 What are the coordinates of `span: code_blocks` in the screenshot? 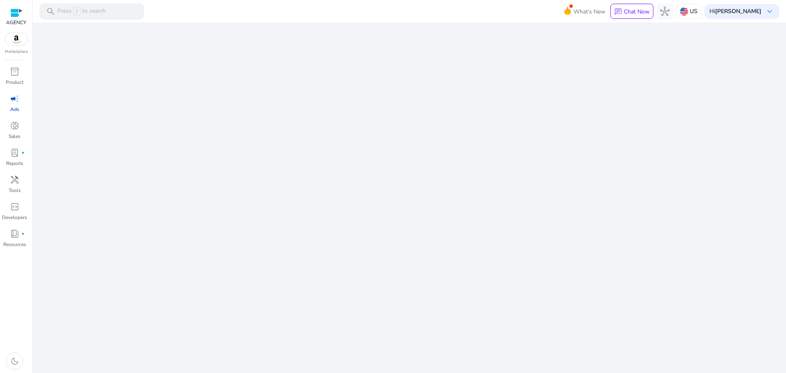 It's located at (15, 207).